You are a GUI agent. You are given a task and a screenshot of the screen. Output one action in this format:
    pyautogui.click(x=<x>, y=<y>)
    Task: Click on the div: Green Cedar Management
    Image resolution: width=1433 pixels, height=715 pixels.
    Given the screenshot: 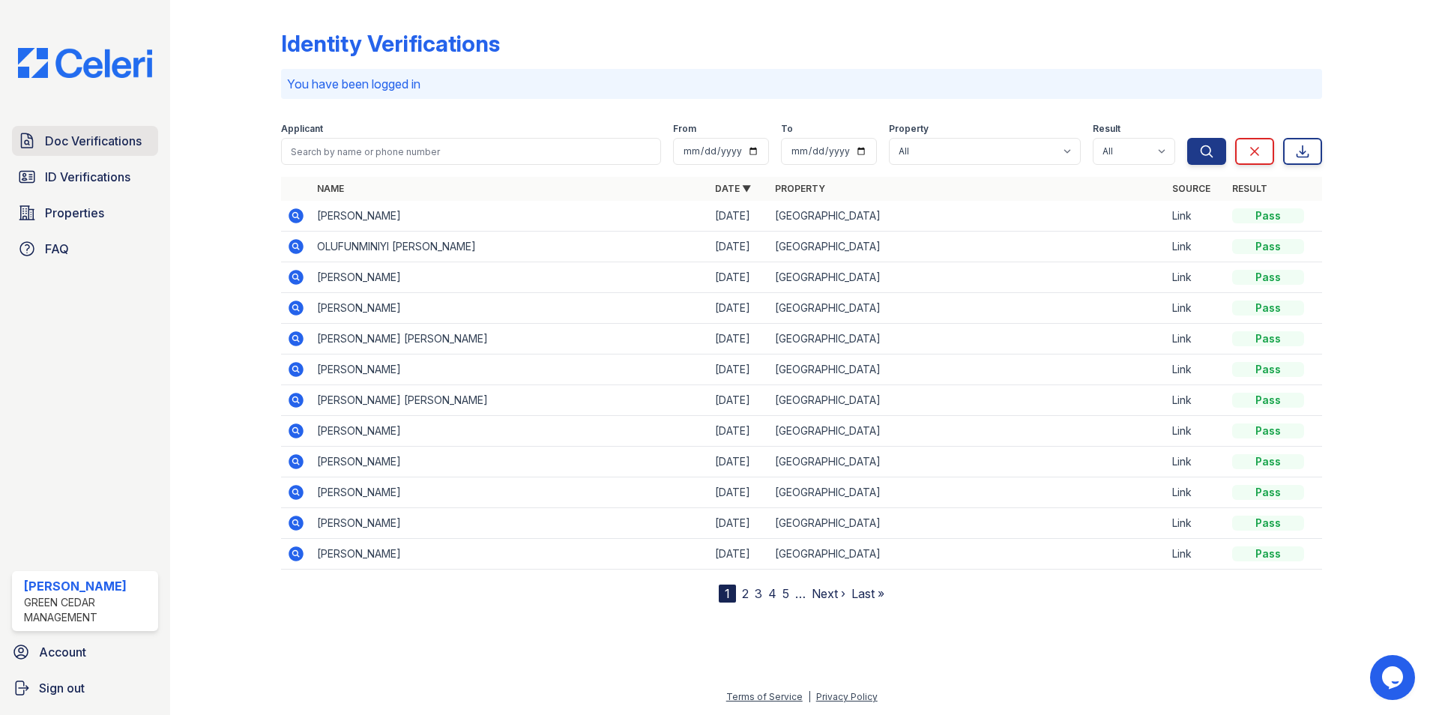 What is the action you would take?
    pyautogui.click(x=88, y=610)
    